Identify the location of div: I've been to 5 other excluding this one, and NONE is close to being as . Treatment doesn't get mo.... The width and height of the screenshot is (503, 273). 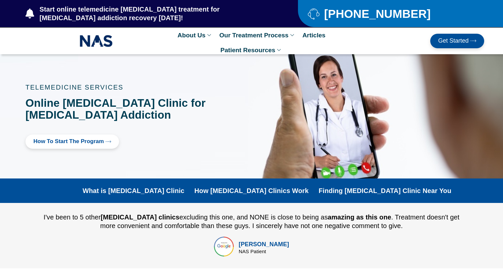
(251, 221).